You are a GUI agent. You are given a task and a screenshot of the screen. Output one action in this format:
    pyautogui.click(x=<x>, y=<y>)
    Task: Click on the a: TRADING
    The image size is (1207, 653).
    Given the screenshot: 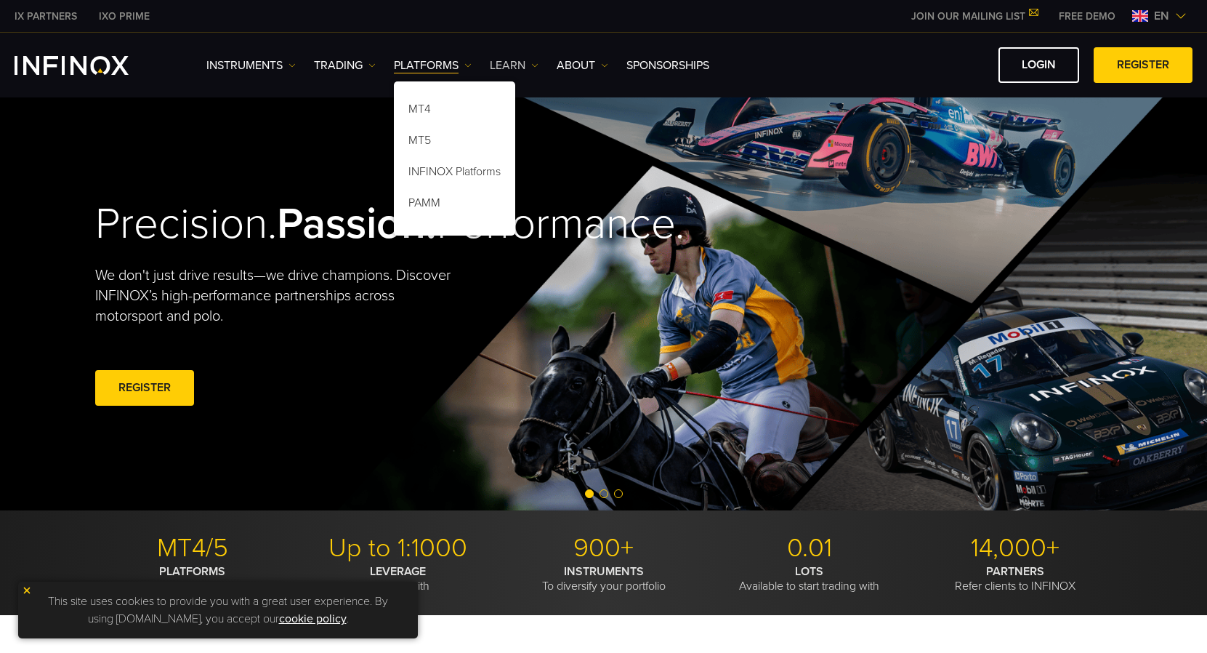 What is the action you would take?
    pyautogui.click(x=344, y=65)
    